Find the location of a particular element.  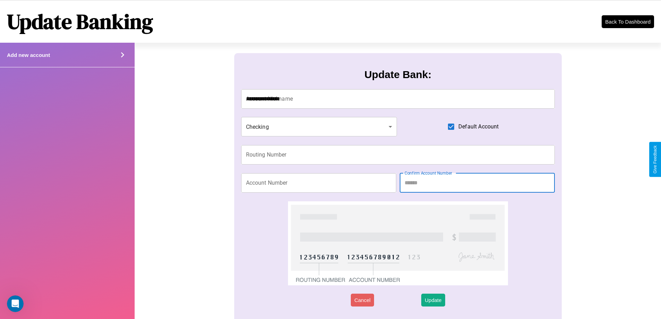

h1: Update Banking is located at coordinates (80, 22).